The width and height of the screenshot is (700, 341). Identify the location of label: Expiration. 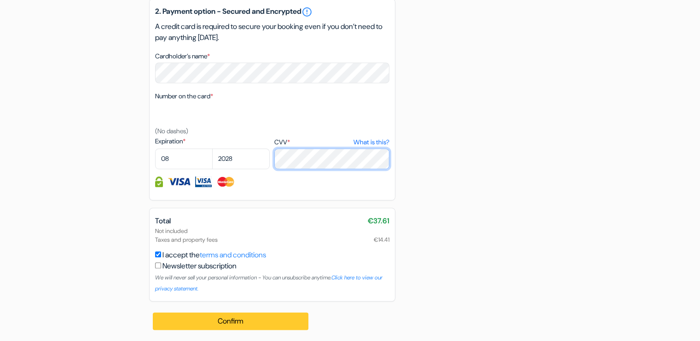
(212, 141).